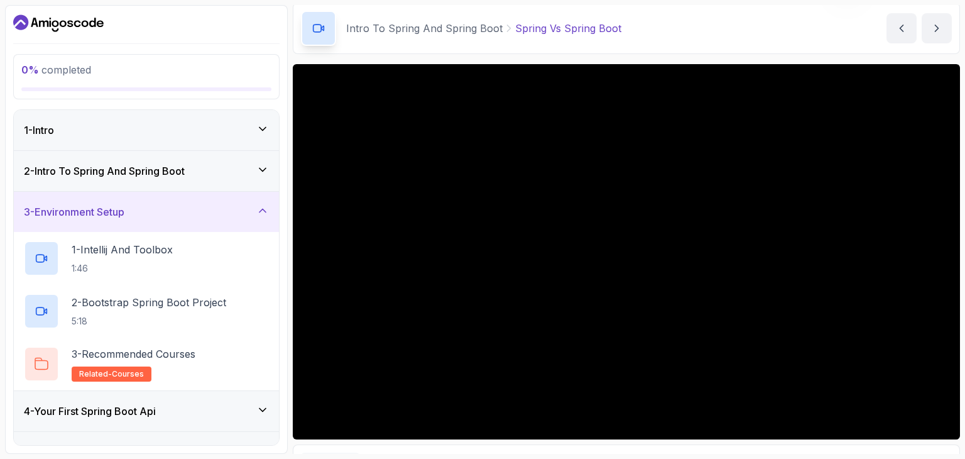  What do you see at coordinates (90, 411) in the screenshot?
I see `h3: 4 - Your First Spring Boot Api` at bounding box center [90, 411].